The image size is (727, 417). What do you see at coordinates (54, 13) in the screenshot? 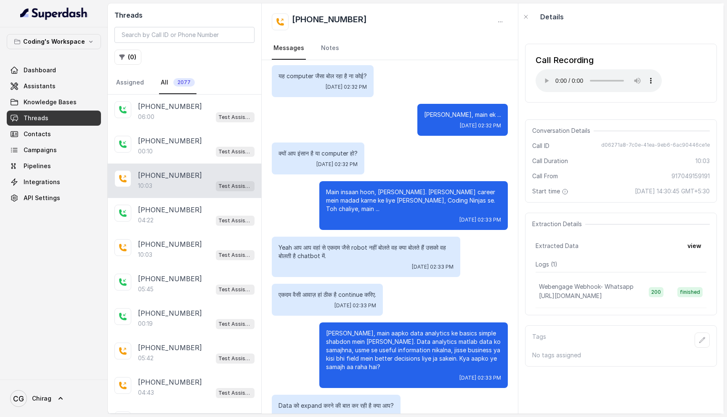
I see `img: light.svg` at bounding box center [54, 13].